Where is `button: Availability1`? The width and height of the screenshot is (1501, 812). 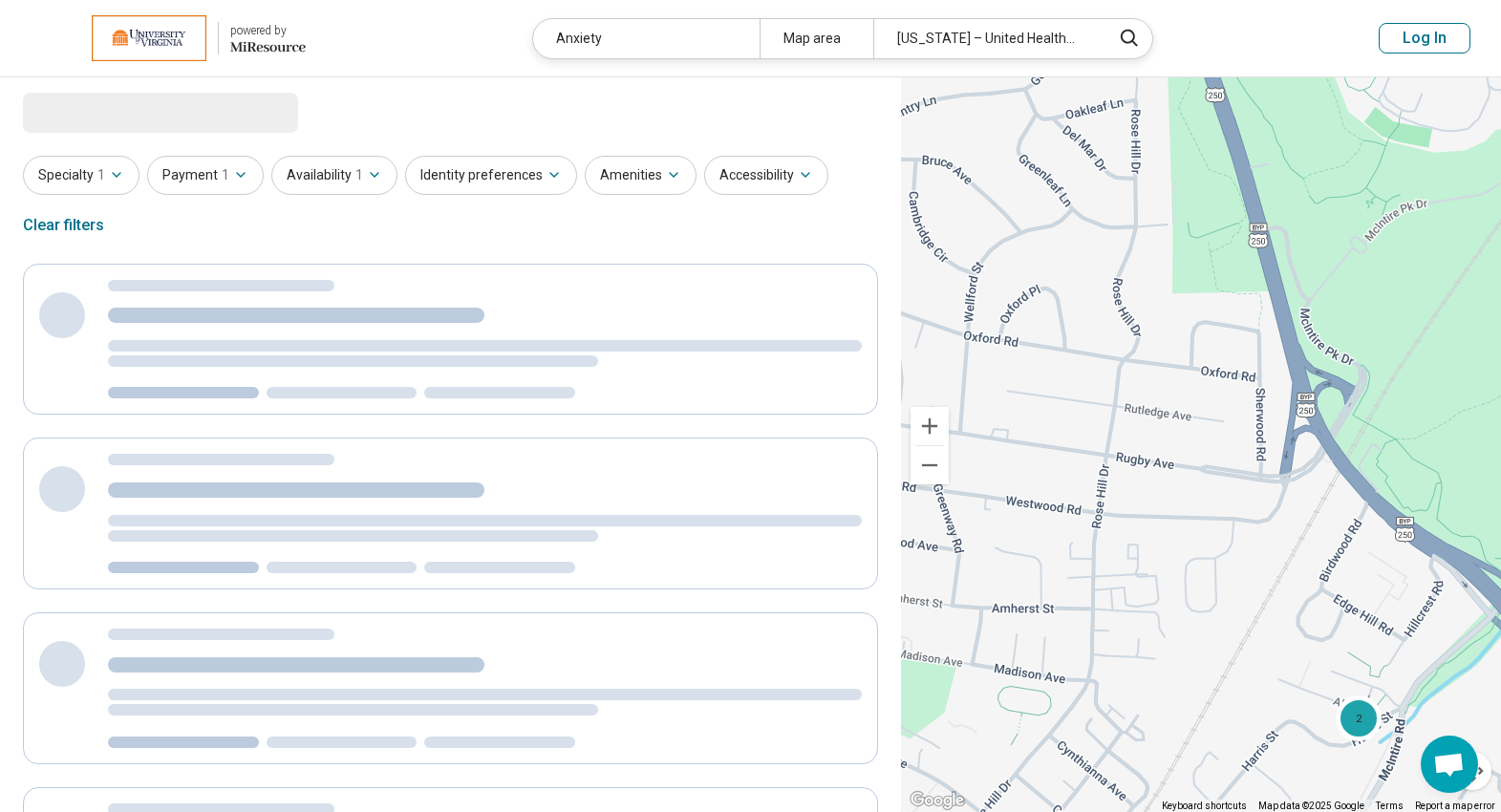 button: Availability1 is located at coordinates (334, 175).